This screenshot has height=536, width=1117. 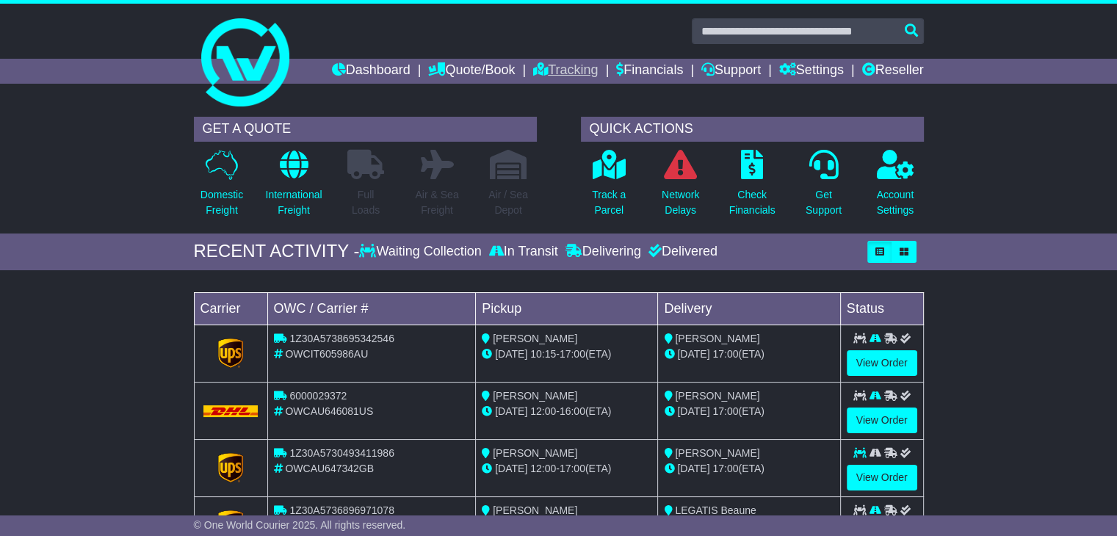 I want to click on td: Delivery, so click(x=749, y=308).